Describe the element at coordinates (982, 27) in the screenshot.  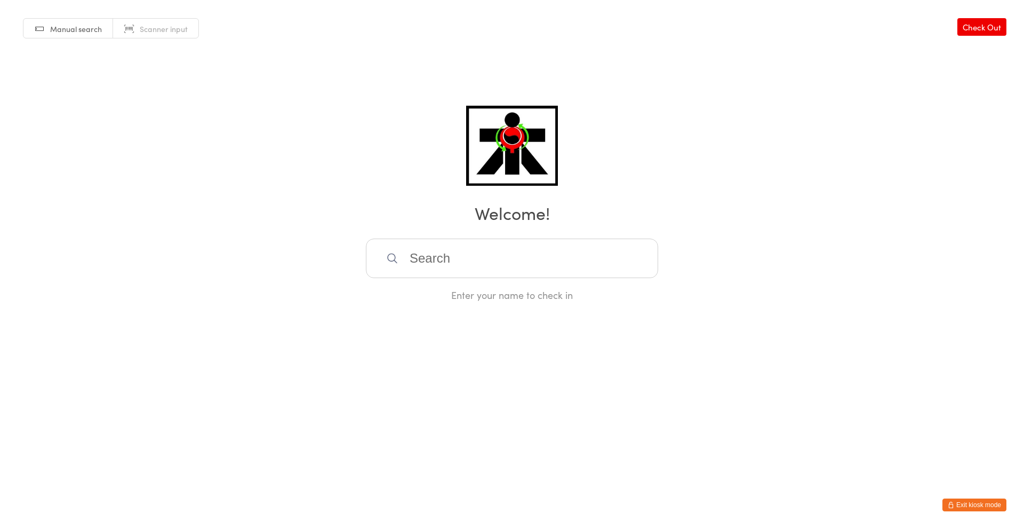
I see `a: Check Out` at that location.